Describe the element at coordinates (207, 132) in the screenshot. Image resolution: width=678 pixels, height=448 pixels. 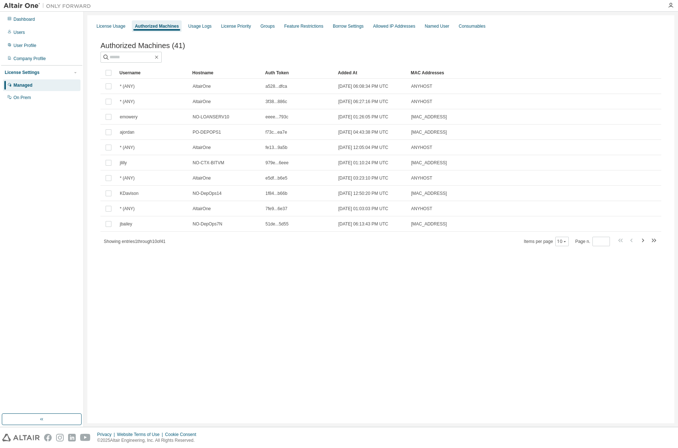
I see `span: PO-DEPOPS1` at that location.